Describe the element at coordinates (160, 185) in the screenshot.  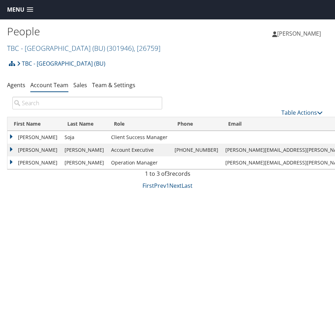
I see `a: Prev` at that location.